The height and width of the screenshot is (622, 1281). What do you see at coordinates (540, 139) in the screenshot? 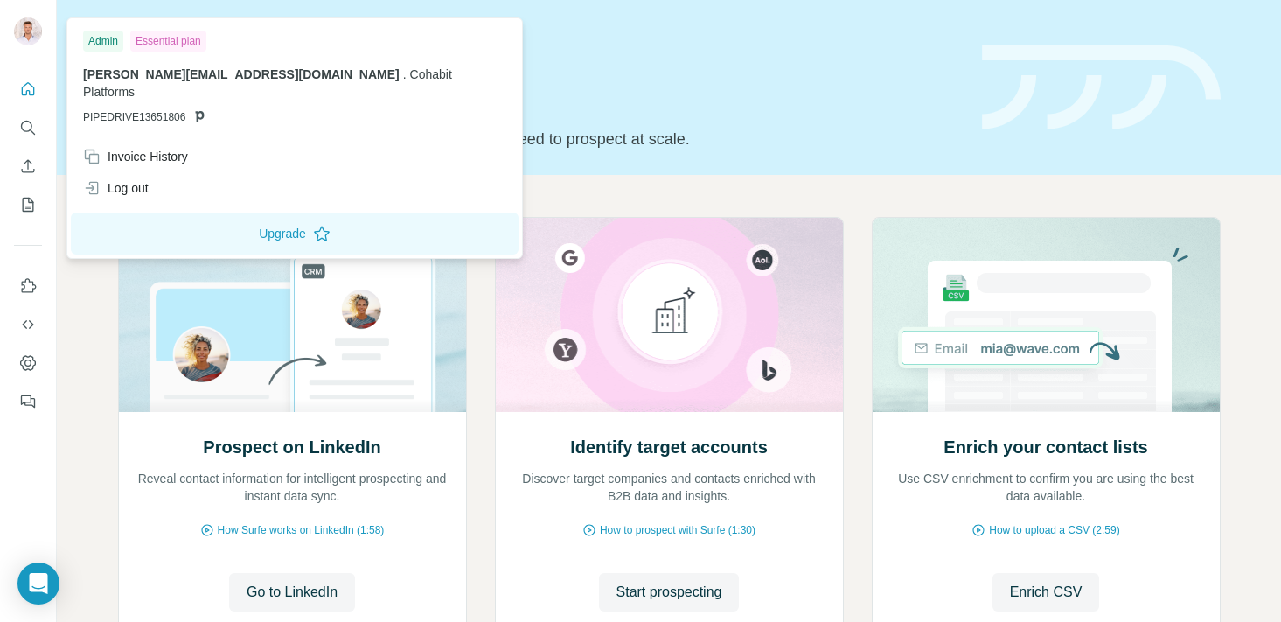
I see `p: Pick your starting point and we’ll provide everything you need to prospect at scale.` at bounding box center [540, 139].